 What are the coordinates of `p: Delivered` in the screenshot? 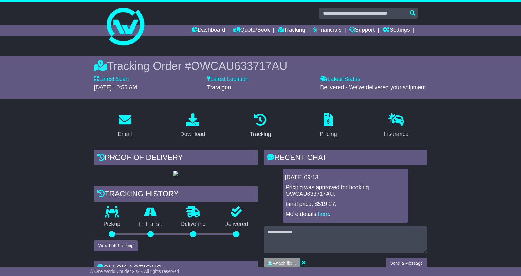 It's located at (236, 224).